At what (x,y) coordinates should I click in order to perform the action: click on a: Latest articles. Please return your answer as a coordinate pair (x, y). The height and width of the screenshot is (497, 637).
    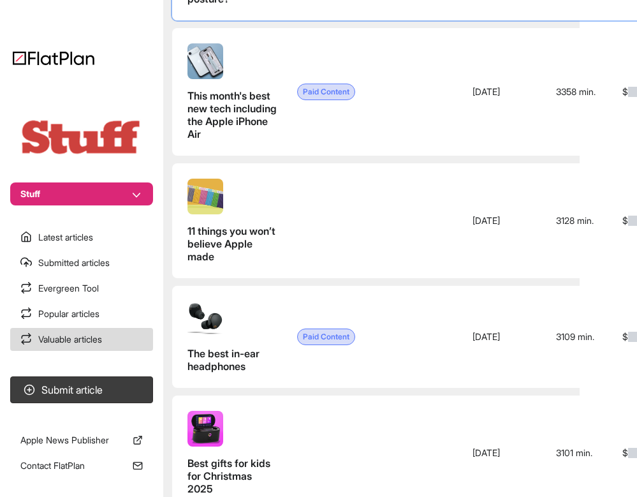
    Looking at the image, I should click on (82, 237).